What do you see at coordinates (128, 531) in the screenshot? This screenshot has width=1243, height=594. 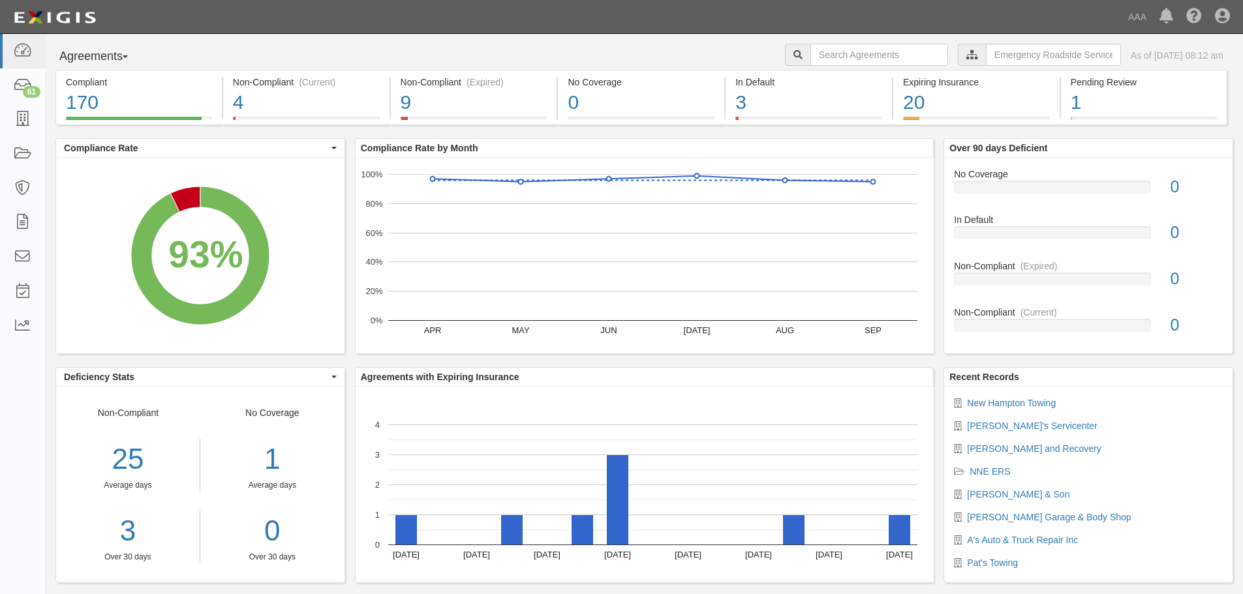 I see `a: 3` at bounding box center [128, 531].